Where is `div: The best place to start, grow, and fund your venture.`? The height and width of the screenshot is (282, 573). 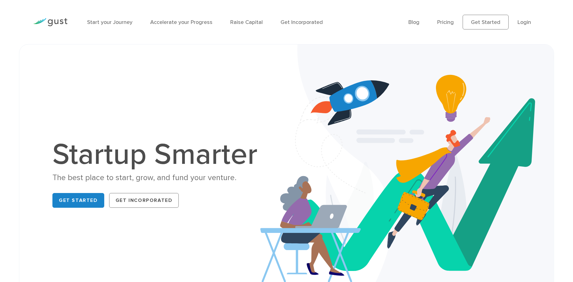 div: The best place to start, grow, and fund your venture. is located at coordinates (158, 177).